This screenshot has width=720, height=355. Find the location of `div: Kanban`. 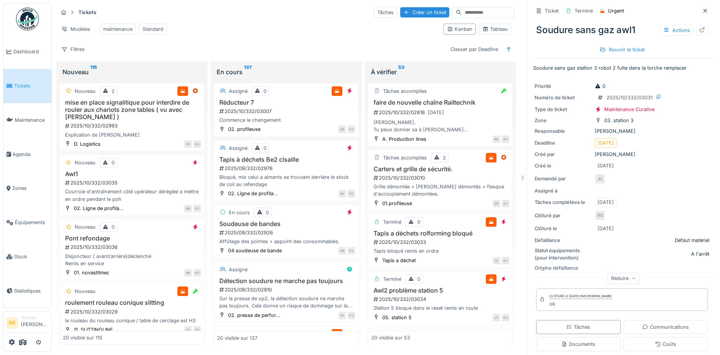

div: Kanban is located at coordinates (460, 29).